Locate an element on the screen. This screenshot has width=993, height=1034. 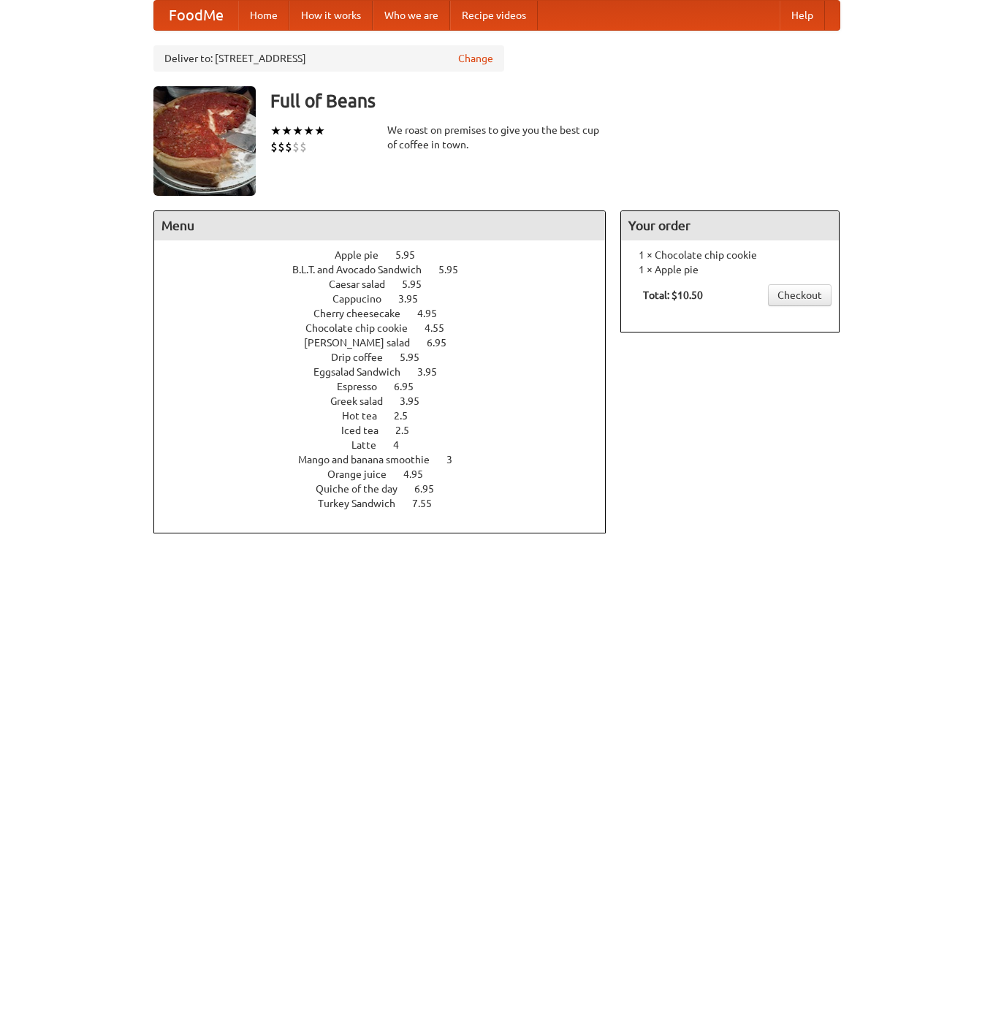
span: Latte is located at coordinates (371, 445).